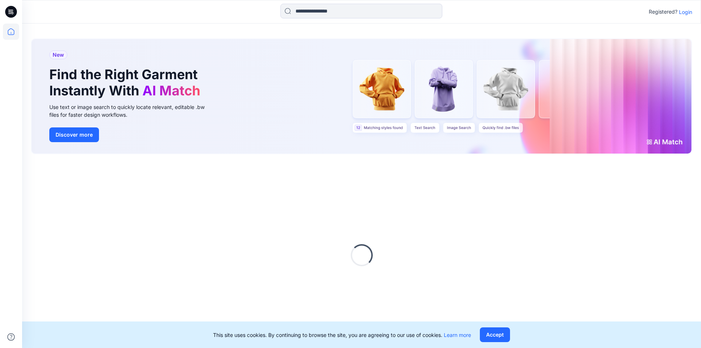  Describe the element at coordinates (127, 82) in the screenshot. I see `h1: Find the Right Garment Instantly With` at that location.